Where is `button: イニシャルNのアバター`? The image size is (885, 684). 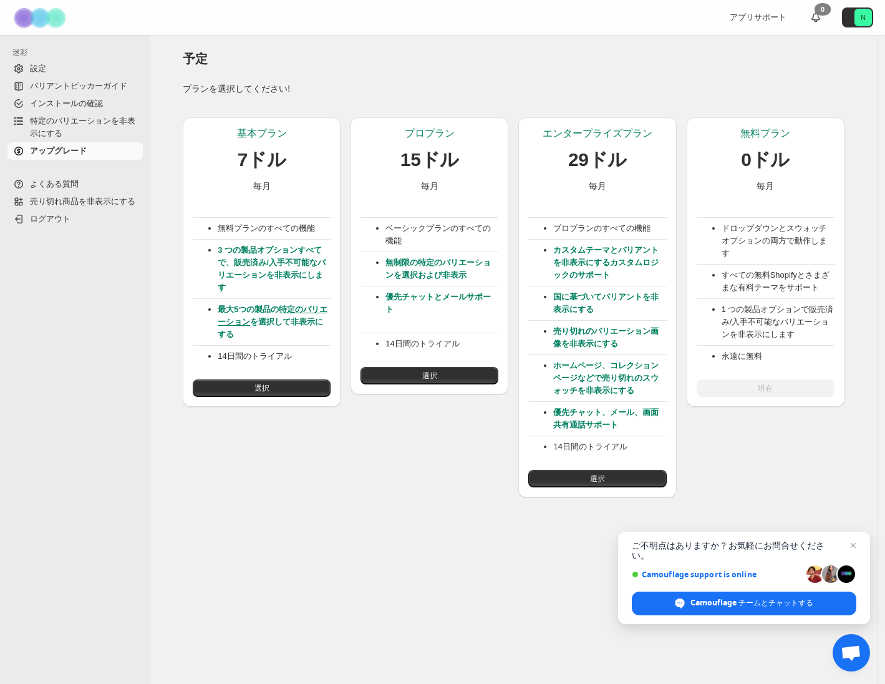
button: イニシャルNのアバター is located at coordinates (858, 17).